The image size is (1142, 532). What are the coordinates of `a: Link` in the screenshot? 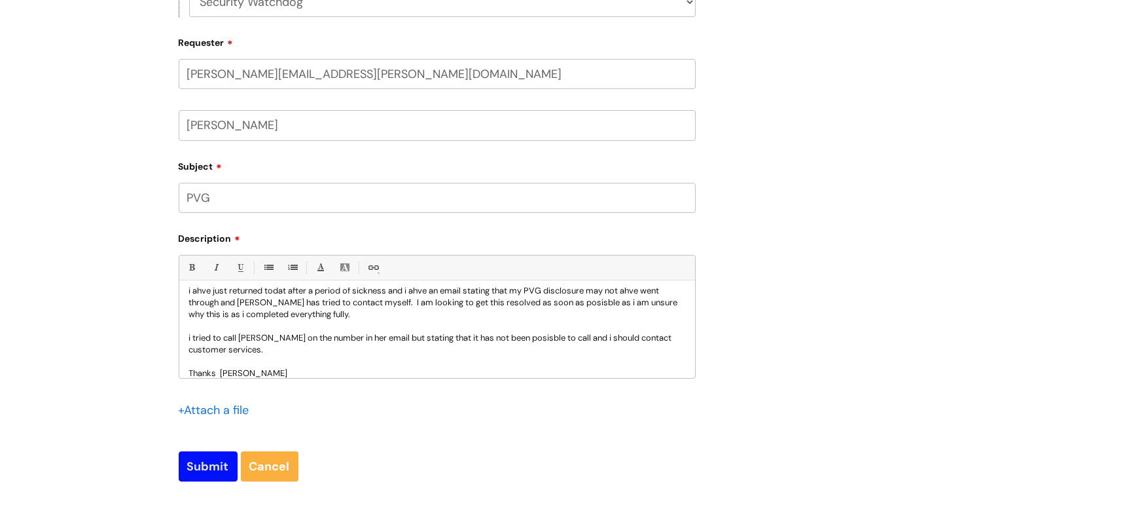 It's located at (373, 267).